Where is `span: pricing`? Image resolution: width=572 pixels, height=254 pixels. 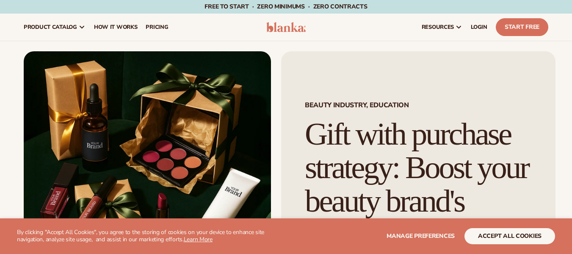
span: pricing is located at coordinates (157, 27).